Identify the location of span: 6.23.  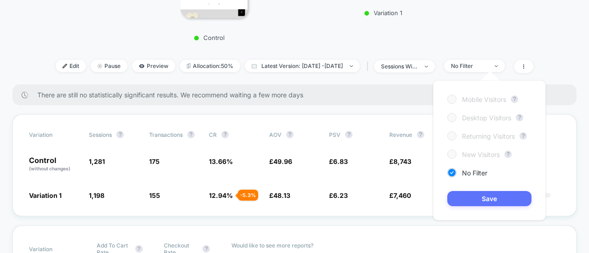
(340, 196).